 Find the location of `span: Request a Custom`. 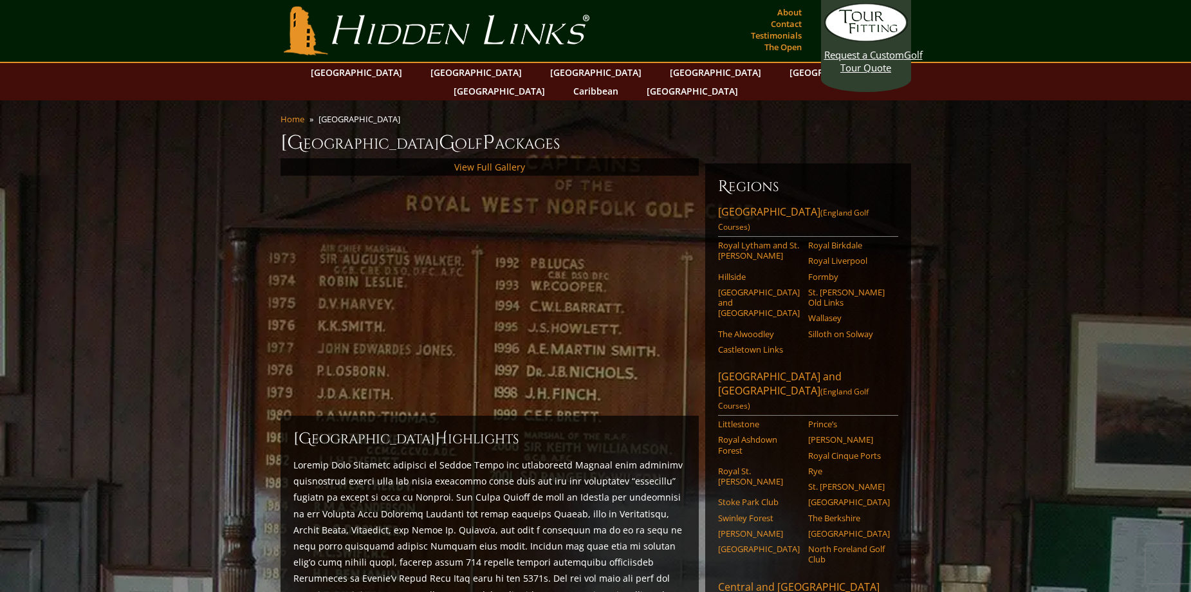

span: Request a Custom is located at coordinates (864, 55).